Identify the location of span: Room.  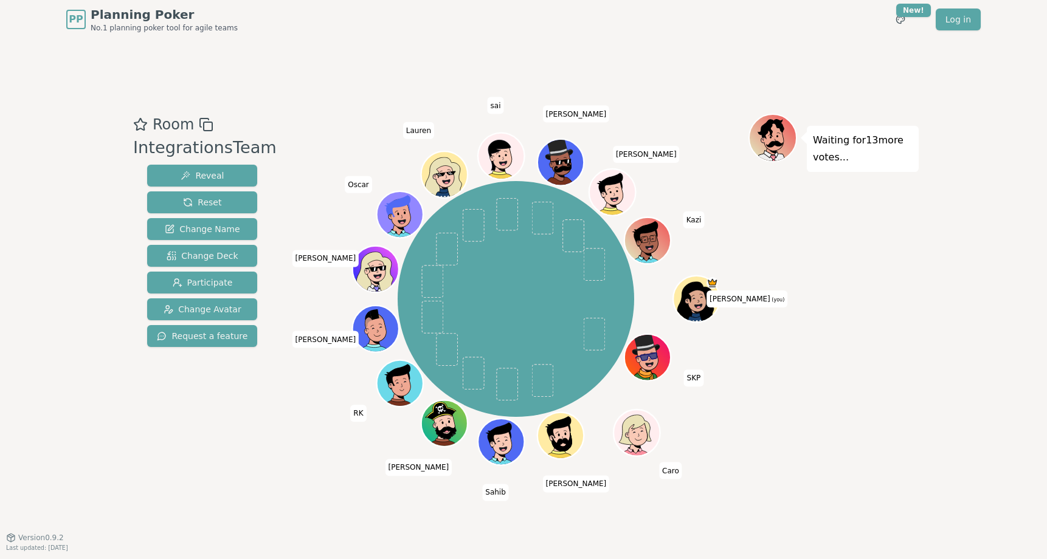
(173, 125).